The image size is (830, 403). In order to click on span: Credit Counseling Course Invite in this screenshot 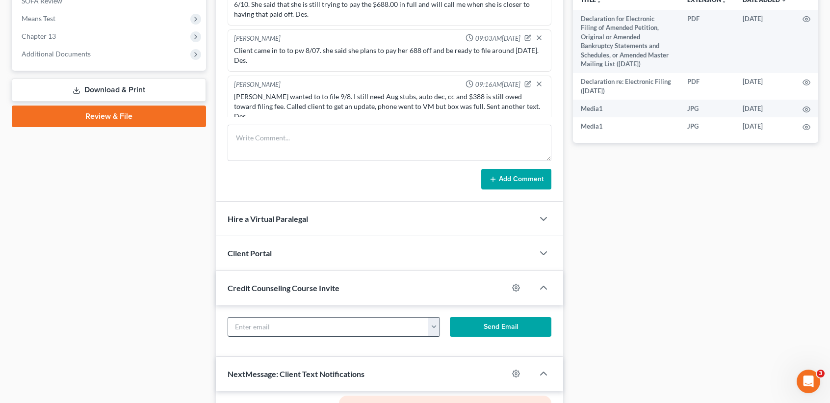, I will do `click(284, 287)`.